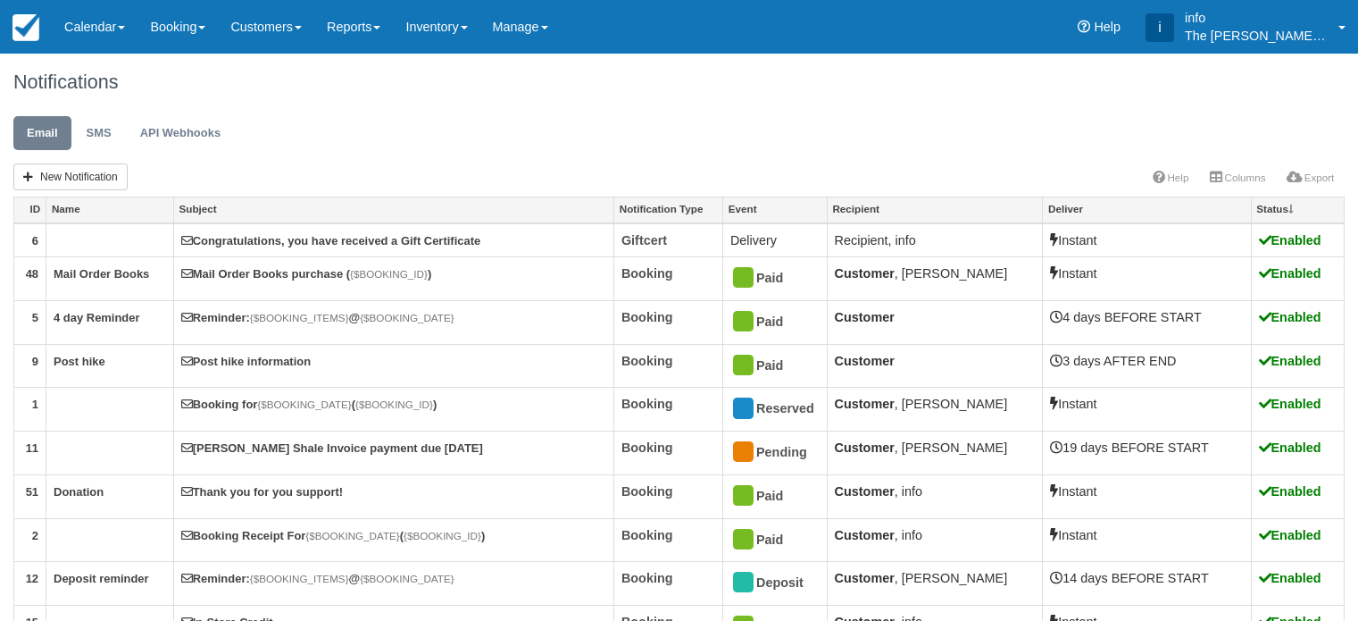 The width and height of the screenshot is (1358, 621). Describe the element at coordinates (1243, 179) in the screenshot. I see `ul: More` at that location.